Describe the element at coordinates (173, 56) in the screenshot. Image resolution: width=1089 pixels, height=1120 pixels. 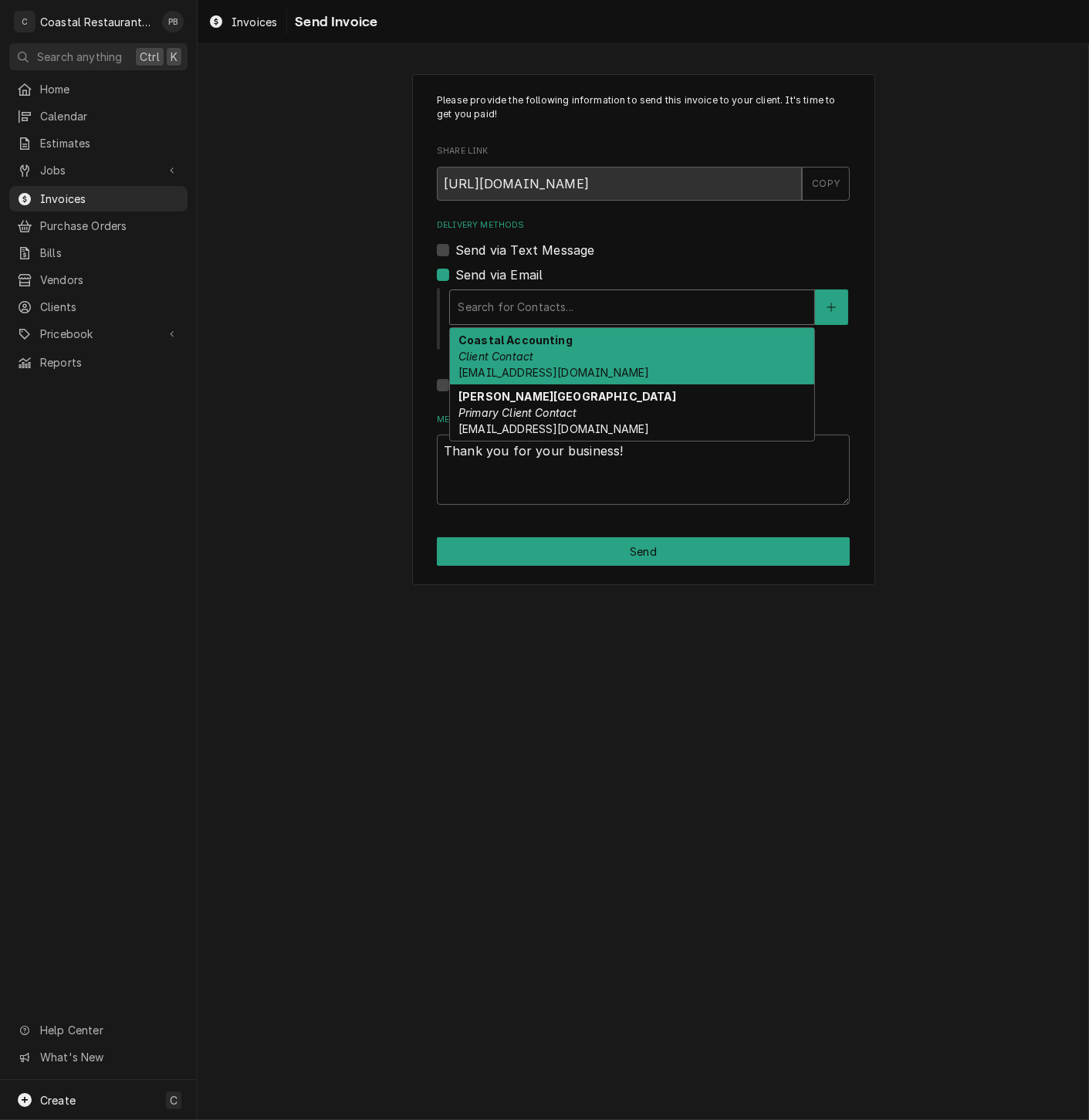
I see `span: K` at that location.